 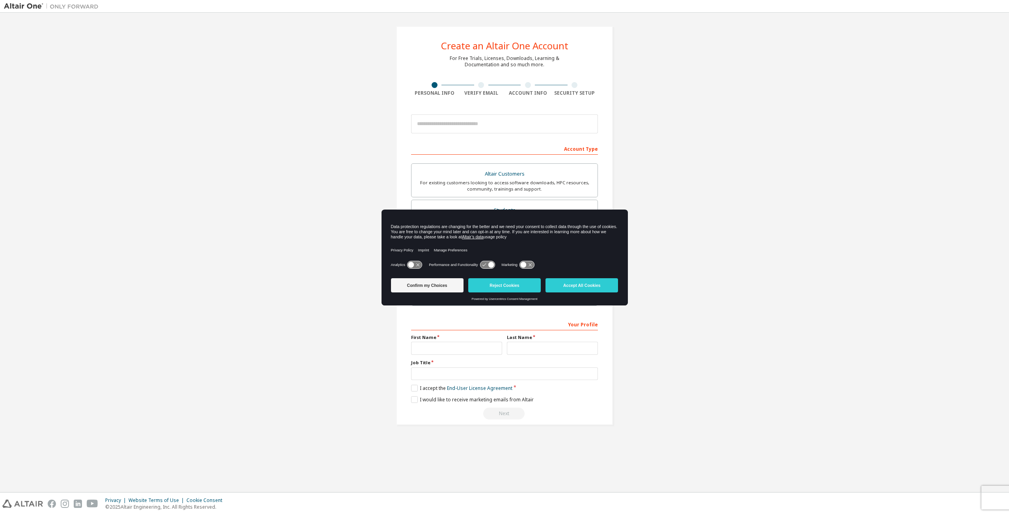 I want to click on img: Altair One, so click(x=53, y=6).